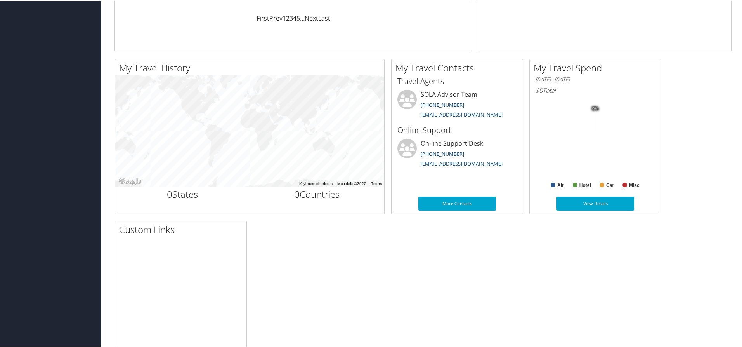 The width and height of the screenshot is (742, 347). I want to click on a: 1, so click(284, 17).